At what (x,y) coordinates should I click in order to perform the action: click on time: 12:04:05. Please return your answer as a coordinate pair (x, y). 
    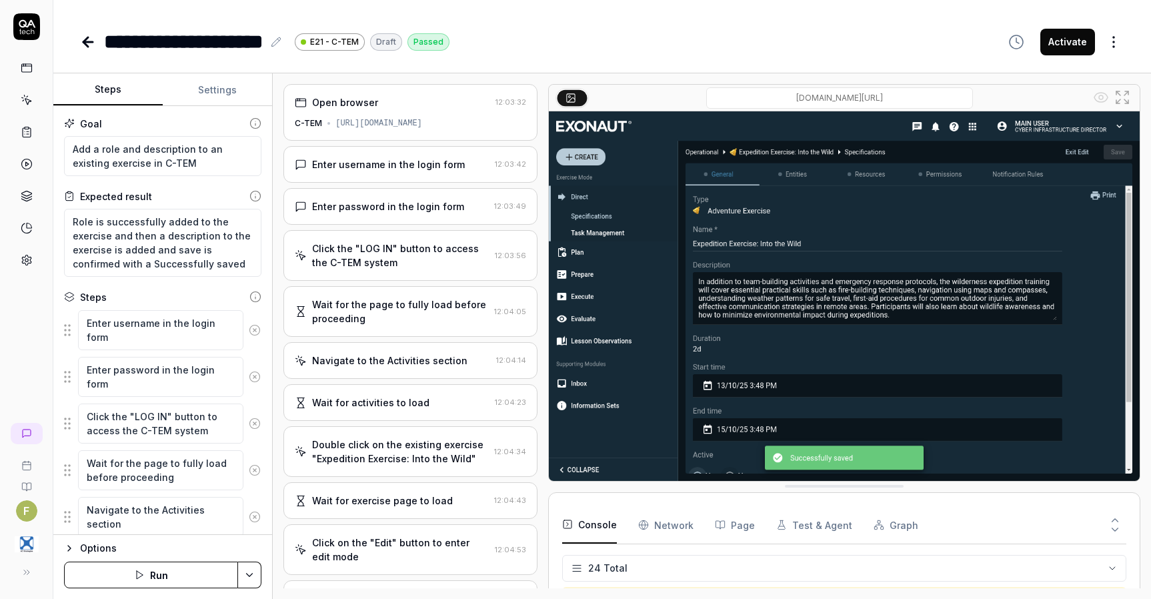
    Looking at the image, I should click on (510, 312).